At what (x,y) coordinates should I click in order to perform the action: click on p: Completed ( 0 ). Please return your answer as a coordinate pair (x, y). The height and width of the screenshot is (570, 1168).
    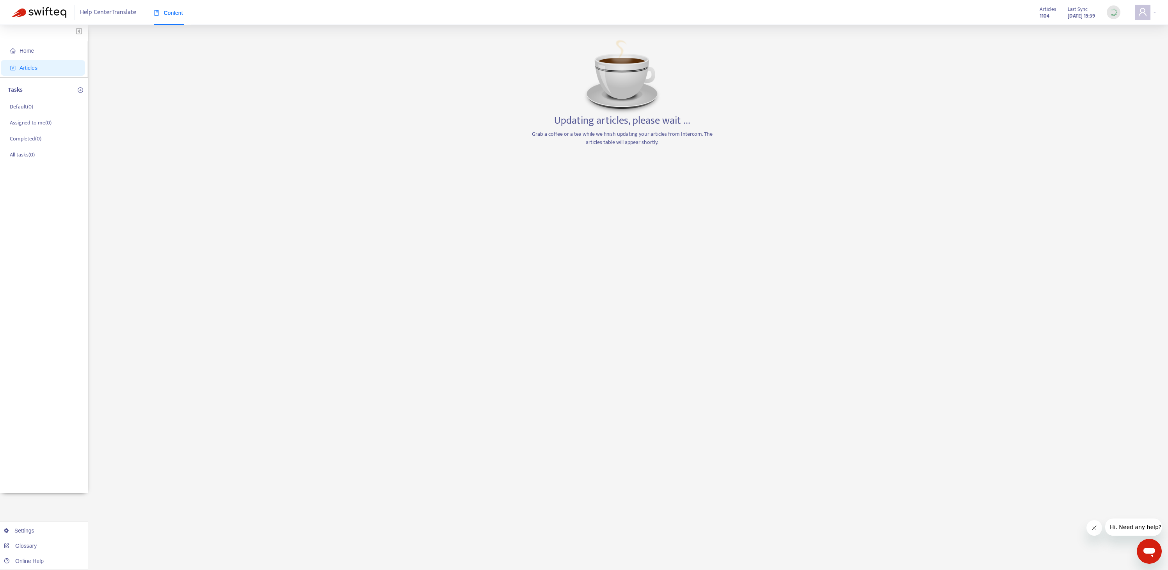
    Looking at the image, I should click on (25, 139).